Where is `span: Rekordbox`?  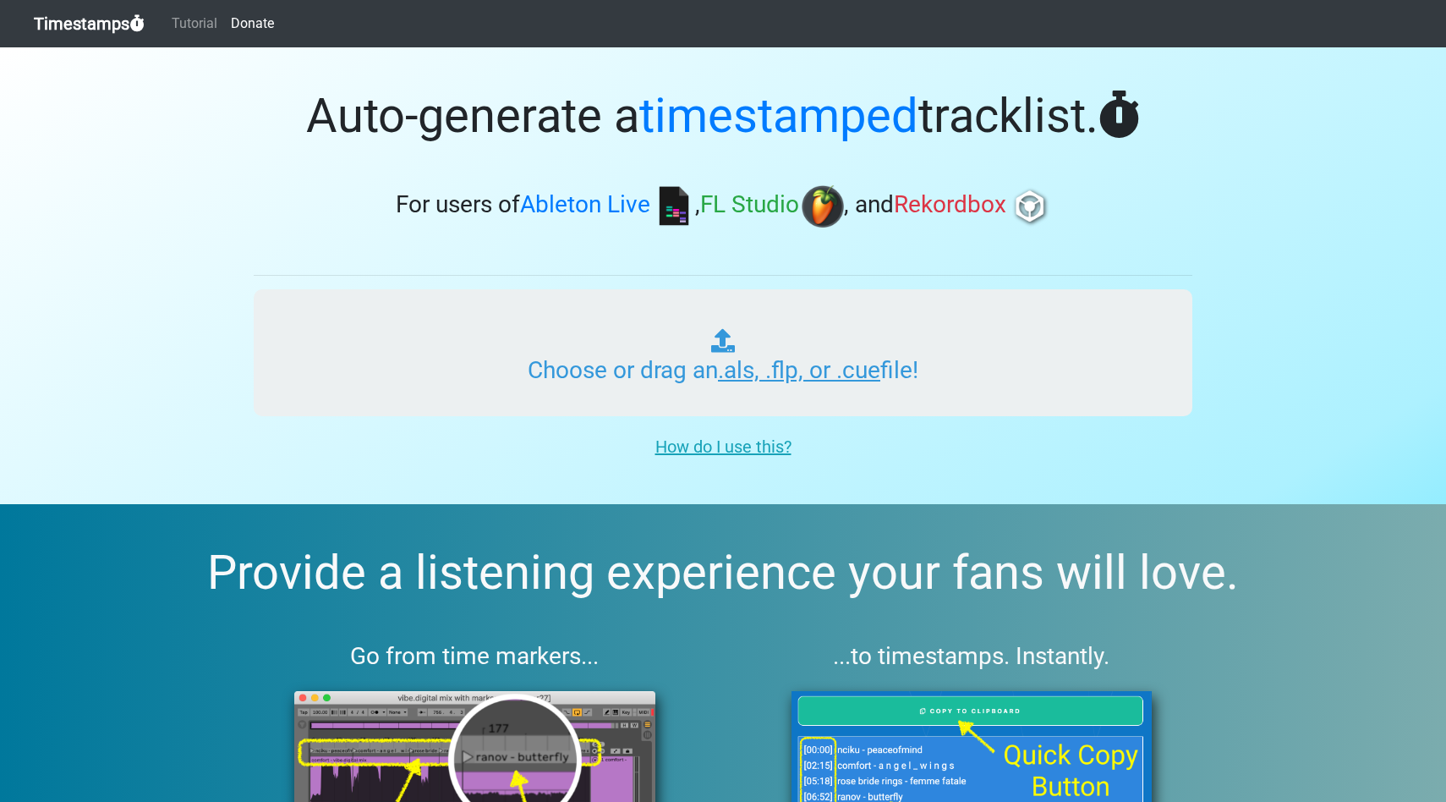 span: Rekordbox is located at coordinates (950, 205).